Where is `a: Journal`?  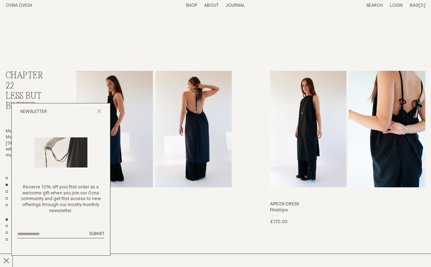 a: Journal is located at coordinates (235, 5).